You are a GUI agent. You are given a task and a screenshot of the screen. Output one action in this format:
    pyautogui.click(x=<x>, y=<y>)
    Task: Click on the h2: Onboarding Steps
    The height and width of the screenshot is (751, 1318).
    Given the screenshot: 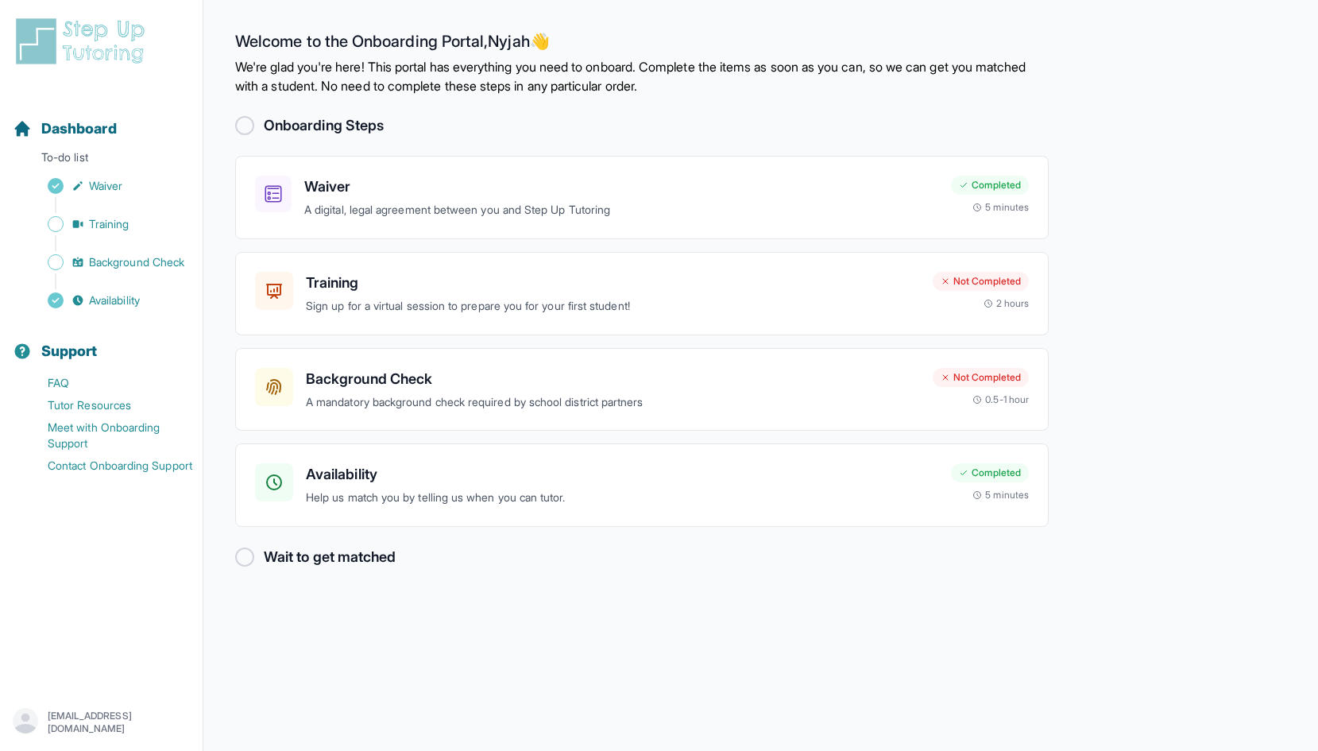 What is the action you would take?
    pyautogui.click(x=323, y=126)
    